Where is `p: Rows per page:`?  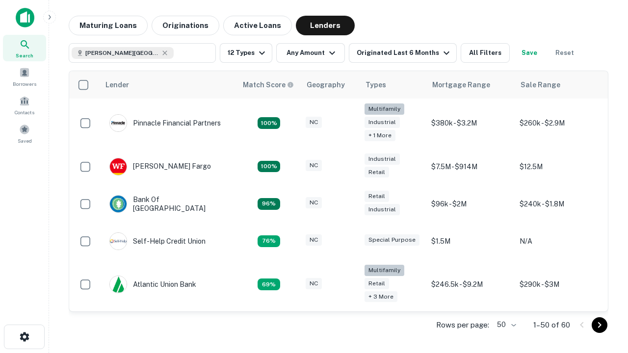
p: Rows per page: is located at coordinates (463, 325).